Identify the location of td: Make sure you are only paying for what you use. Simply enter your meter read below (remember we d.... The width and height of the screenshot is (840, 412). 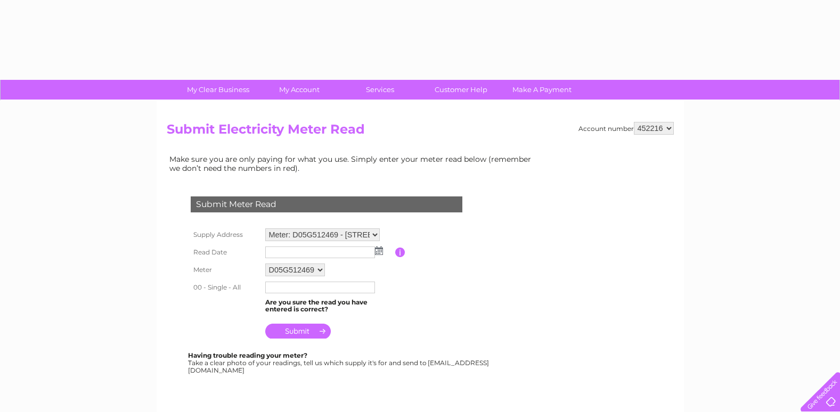
(353, 164).